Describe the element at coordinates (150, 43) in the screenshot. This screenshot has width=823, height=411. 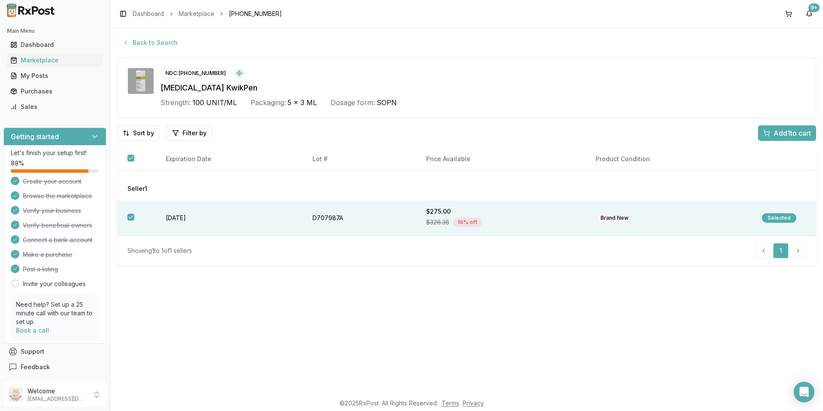
I see `button: Back to Search` at that location.